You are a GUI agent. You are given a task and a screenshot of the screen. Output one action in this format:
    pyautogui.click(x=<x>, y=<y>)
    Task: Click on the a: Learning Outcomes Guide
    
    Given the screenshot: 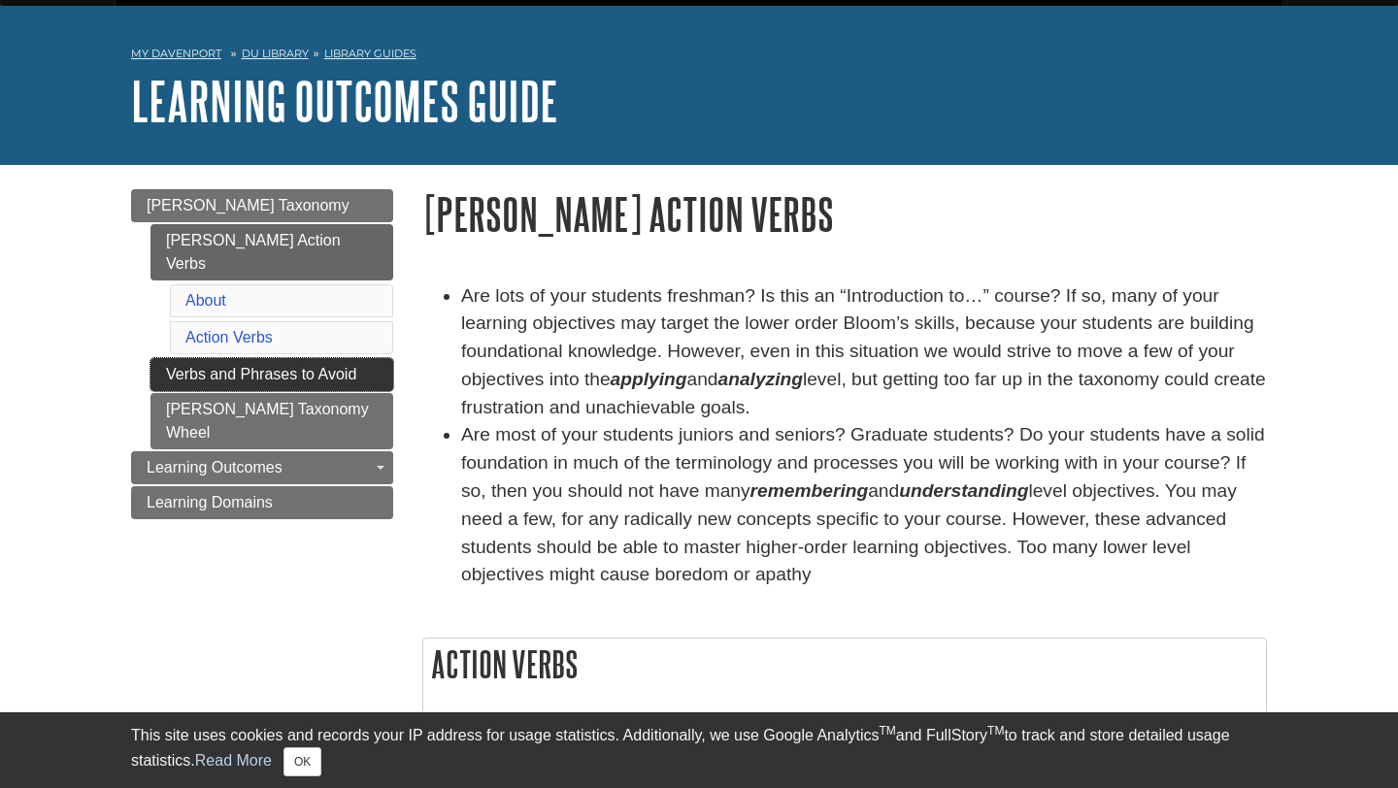 What is the action you would take?
    pyautogui.click(x=345, y=101)
    